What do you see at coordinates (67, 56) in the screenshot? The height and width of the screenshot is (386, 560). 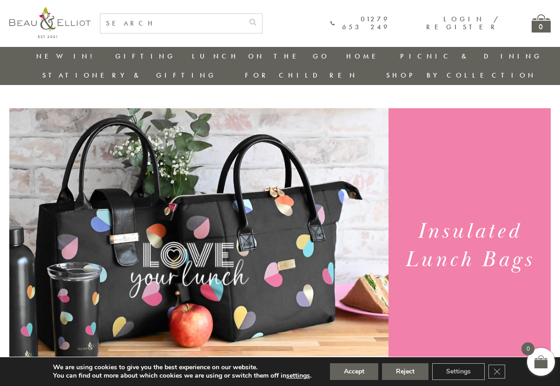 I see `a: New in!` at bounding box center [67, 56].